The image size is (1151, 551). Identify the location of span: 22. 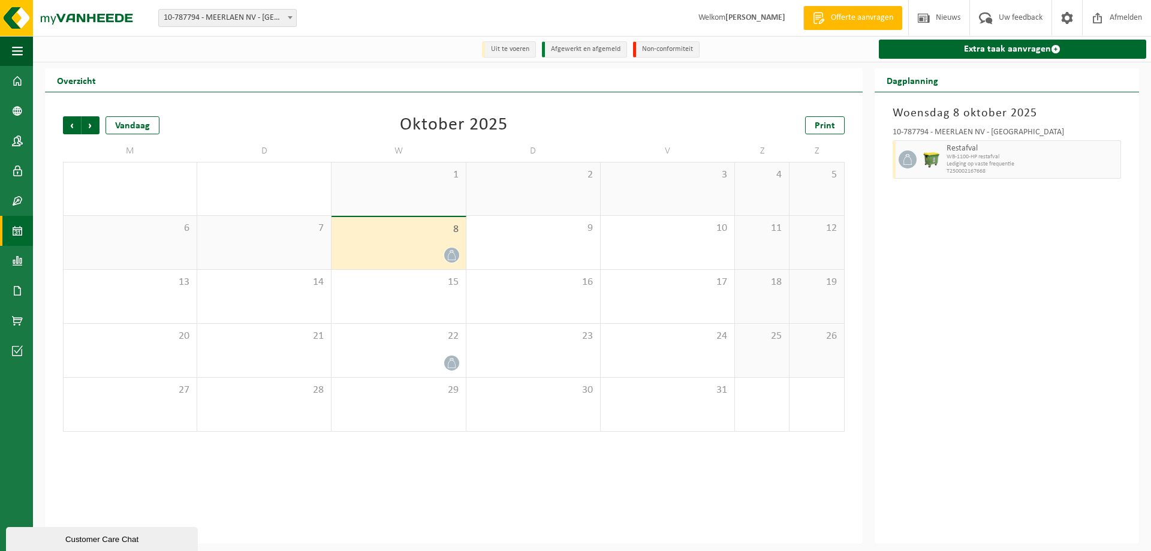
(398, 336).